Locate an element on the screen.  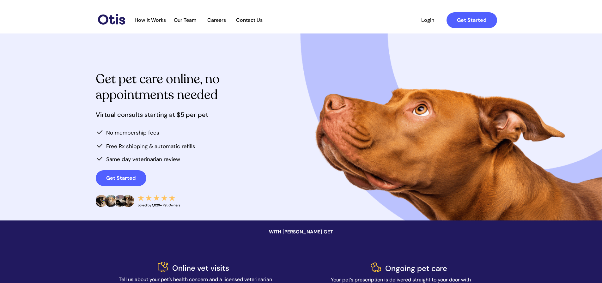
a: Careers is located at coordinates (217, 20).